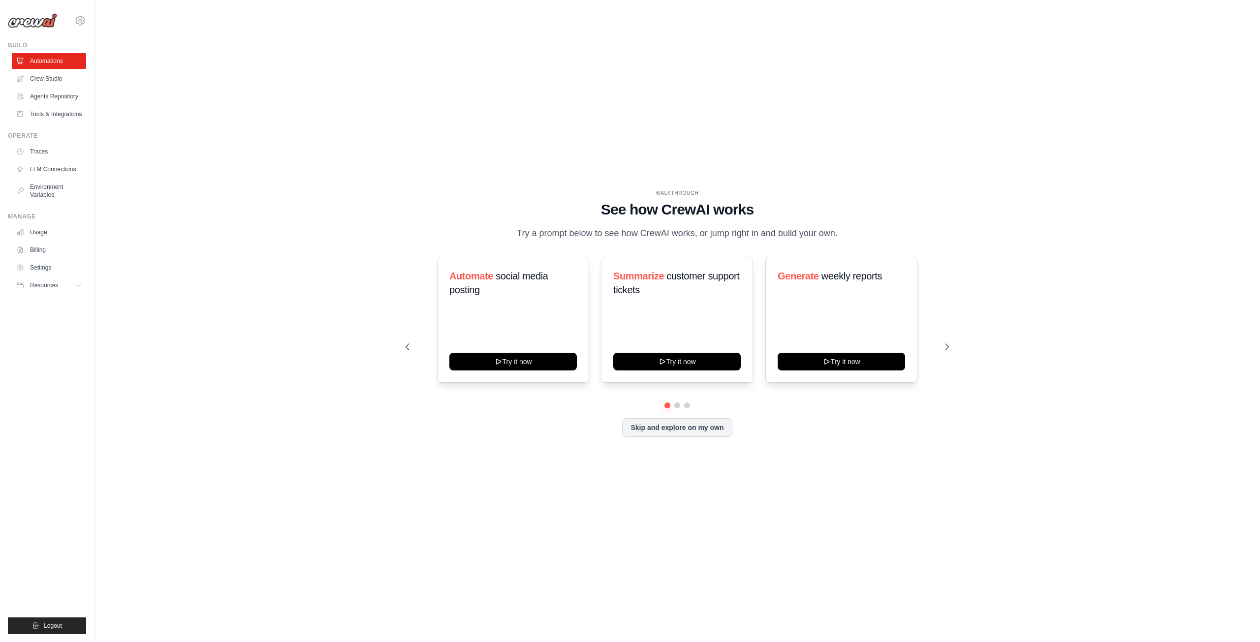 The height and width of the screenshot is (642, 1260). Describe the element at coordinates (47, 136) in the screenshot. I see `div: Operate` at that location.